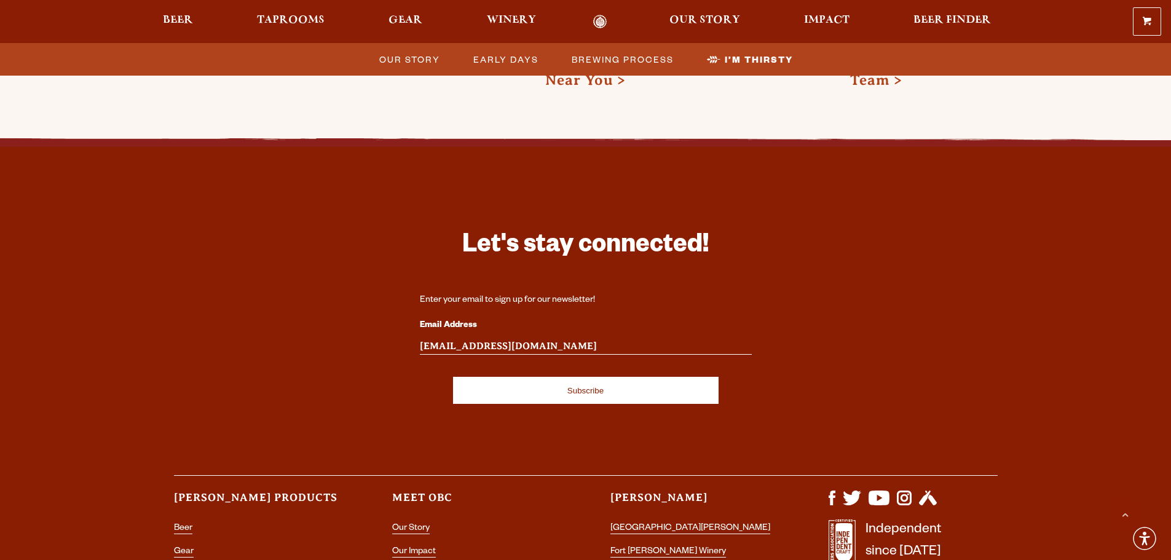 The width and height of the screenshot is (1171, 560). Describe the element at coordinates (414, 552) in the screenshot. I see `a: Our Impact` at that location.